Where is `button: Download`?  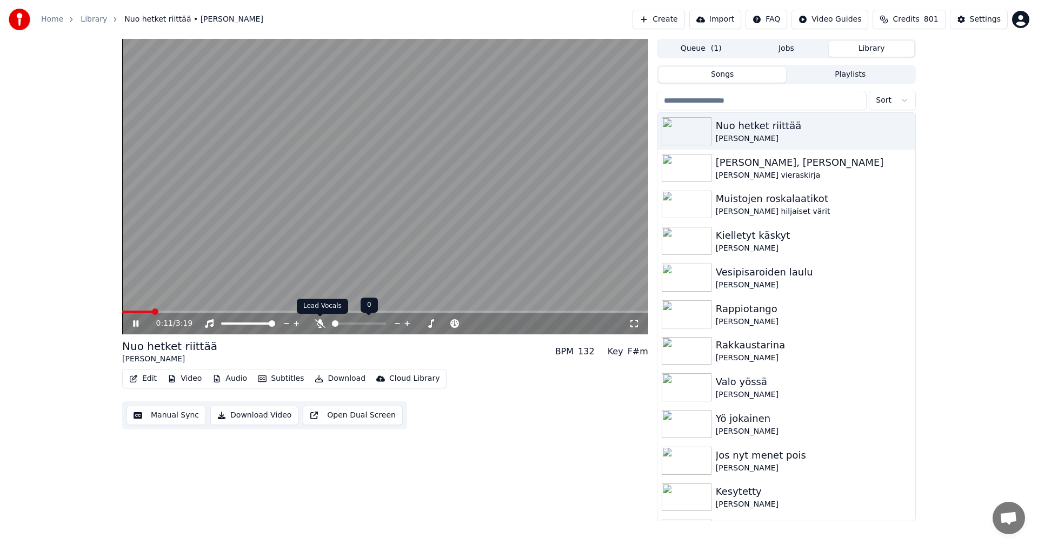
button: Download is located at coordinates (340, 379).